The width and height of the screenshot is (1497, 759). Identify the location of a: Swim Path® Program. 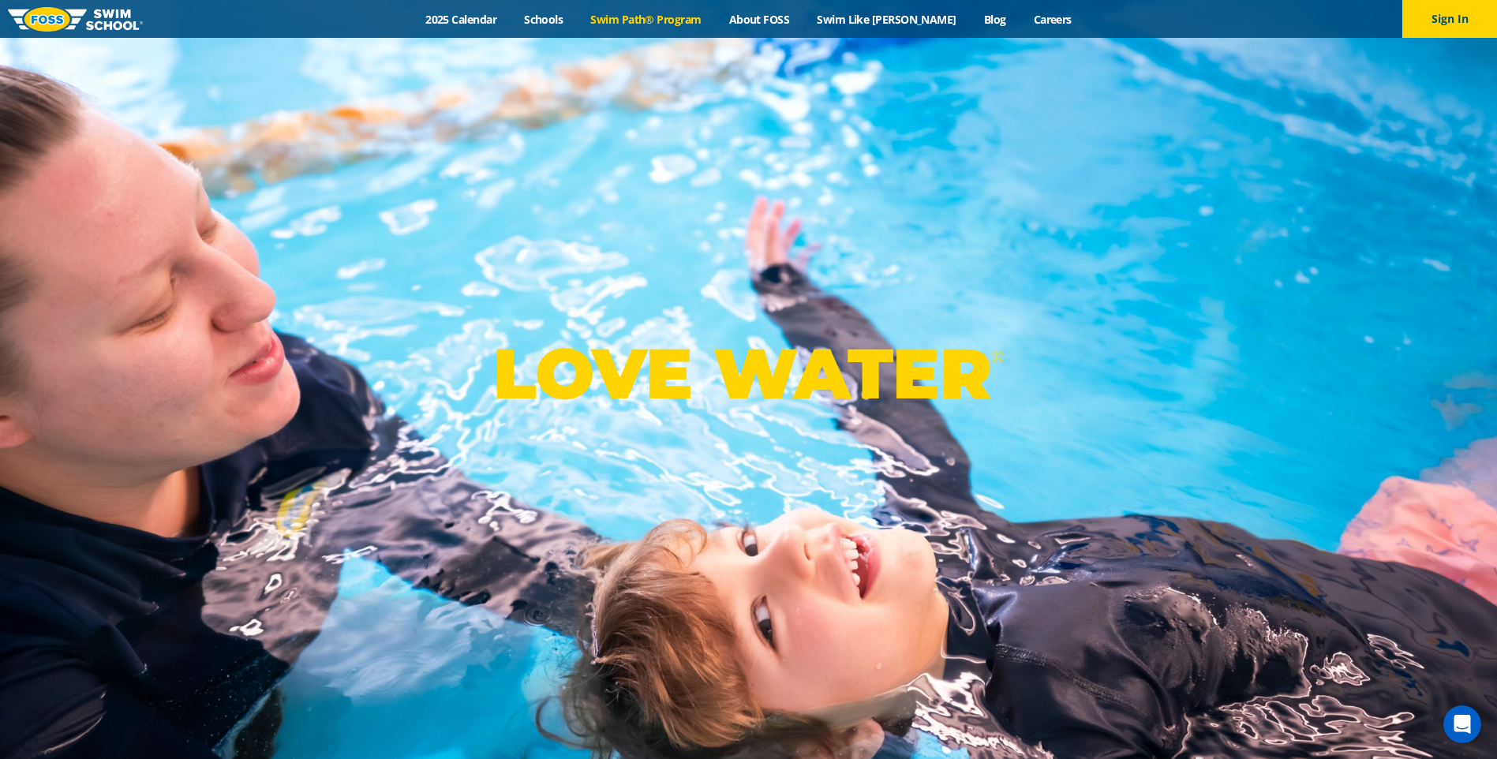
(646, 19).